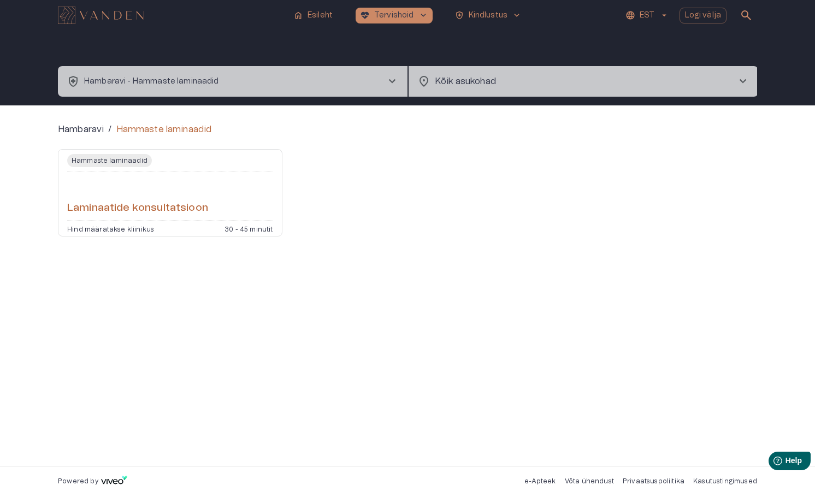 The image size is (815, 497). Describe the element at coordinates (394, 15) in the screenshot. I see `button: ecg_heartTervishoidkeyboard_arrow_down` at that location.